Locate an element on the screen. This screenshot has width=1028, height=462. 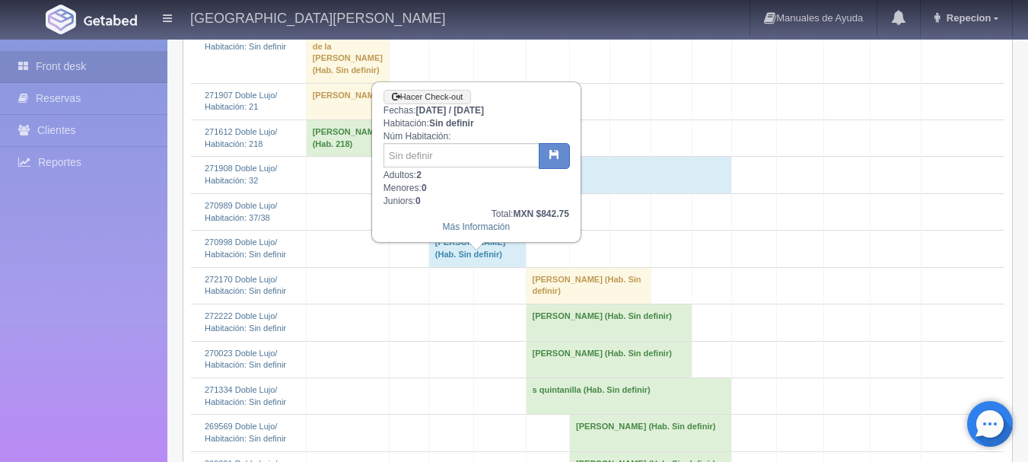
a: 270989 Doble Lujo/Habitación: 37/38 is located at coordinates (241, 212).